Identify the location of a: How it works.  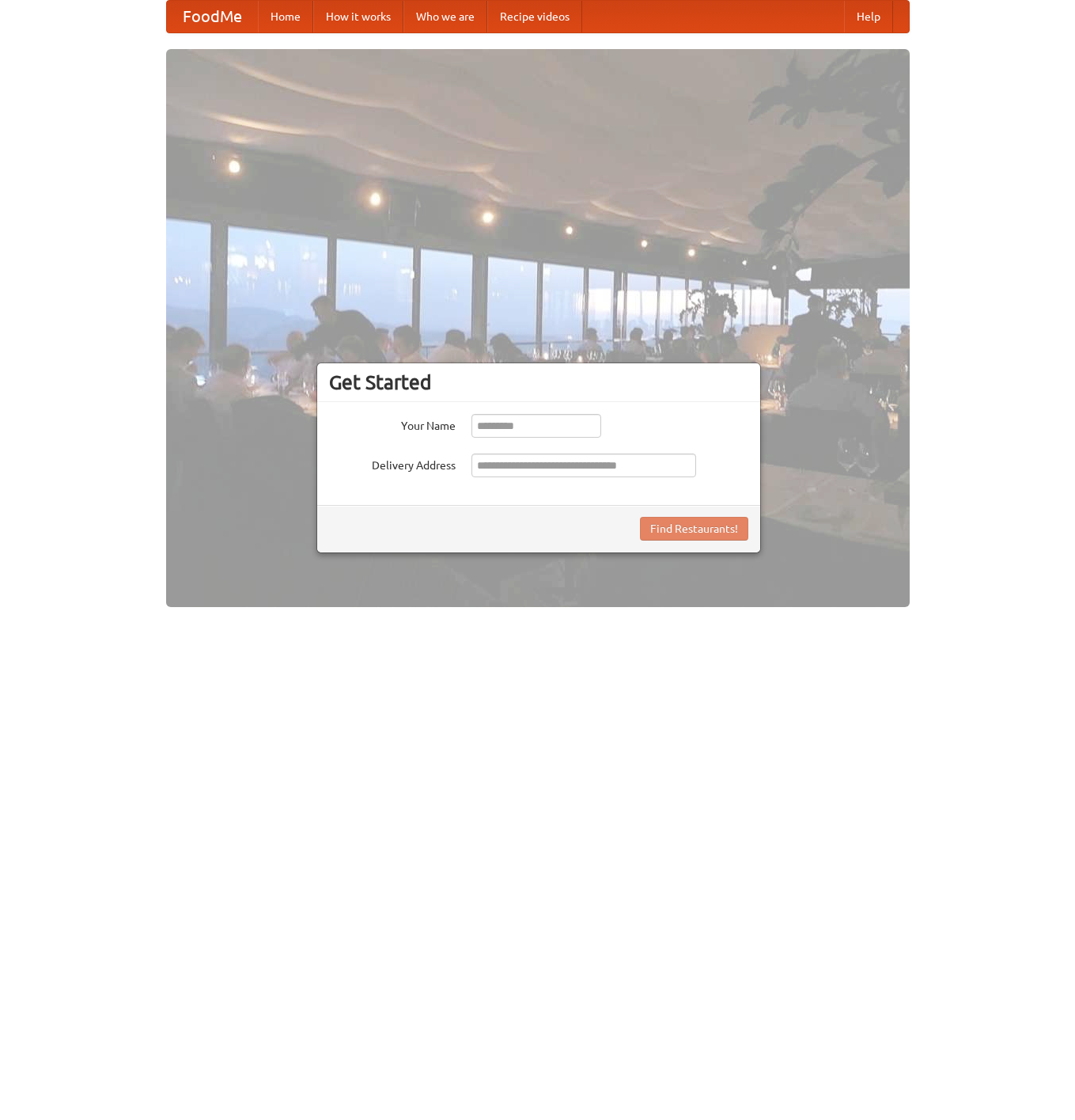
(358, 17).